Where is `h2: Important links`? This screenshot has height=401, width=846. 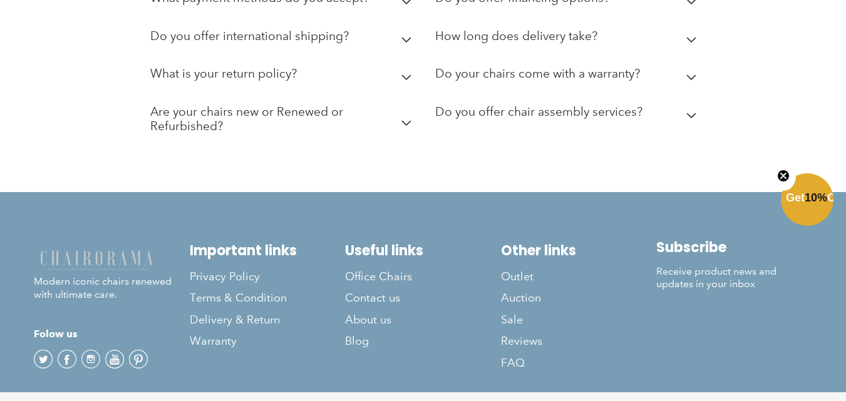
h2: Important links is located at coordinates (267, 250).